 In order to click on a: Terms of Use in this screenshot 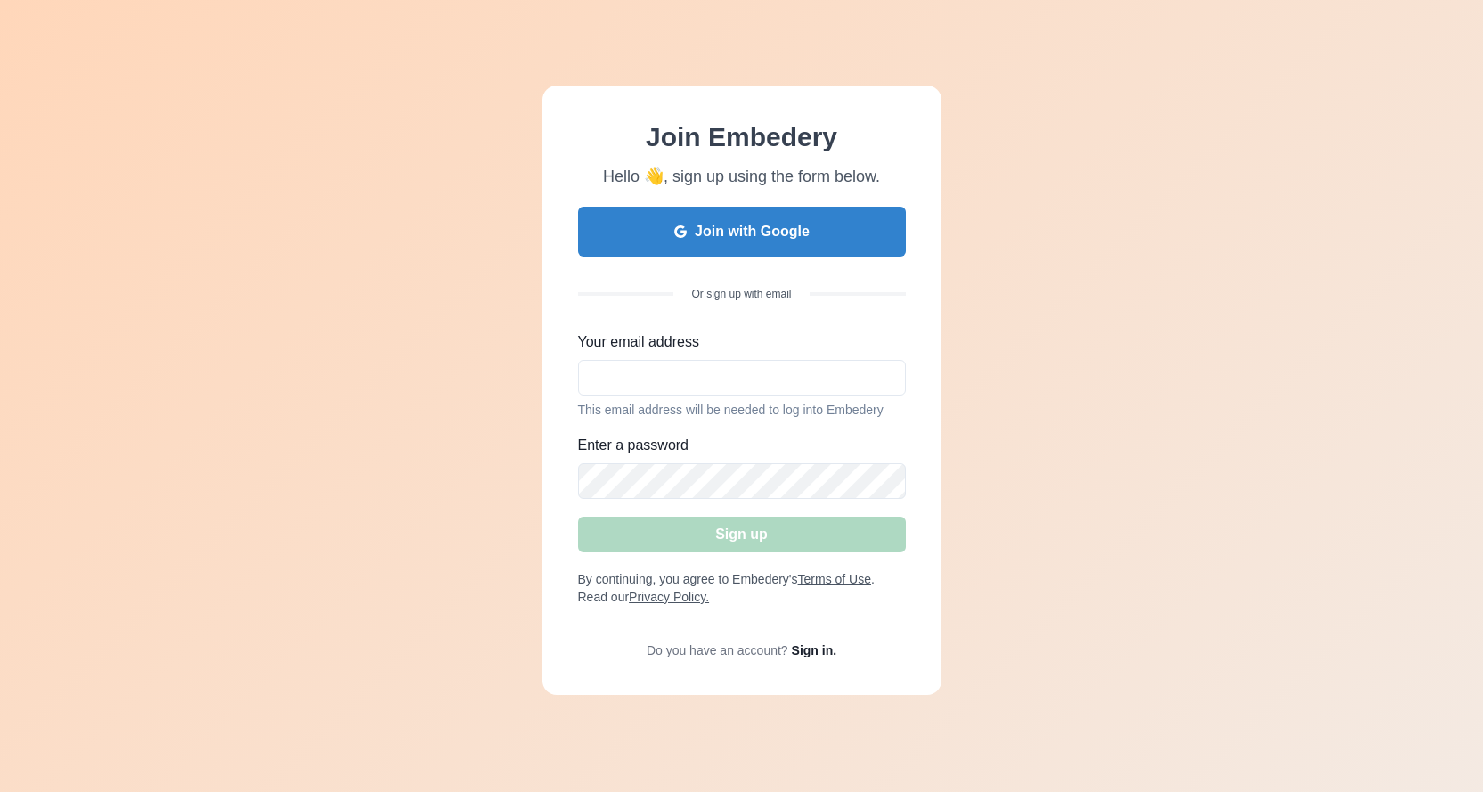, I will do `click(835, 579)`.